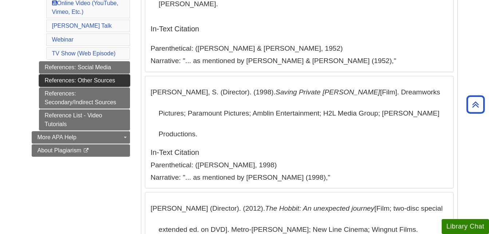 The image size is (489, 234). What do you see at coordinates (320, 208) in the screenshot?
I see `i: The Hobbit: An unexpected journey` at bounding box center [320, 208].